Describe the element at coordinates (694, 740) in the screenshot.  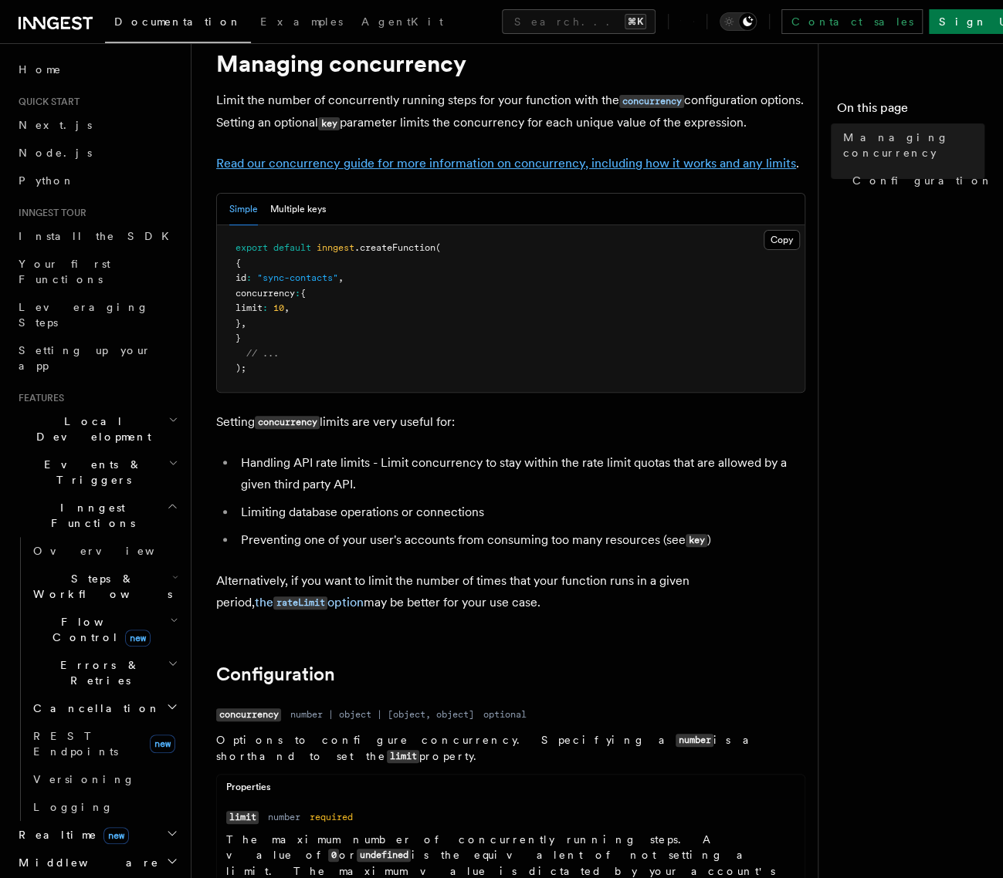
I see `code: number` at that location.